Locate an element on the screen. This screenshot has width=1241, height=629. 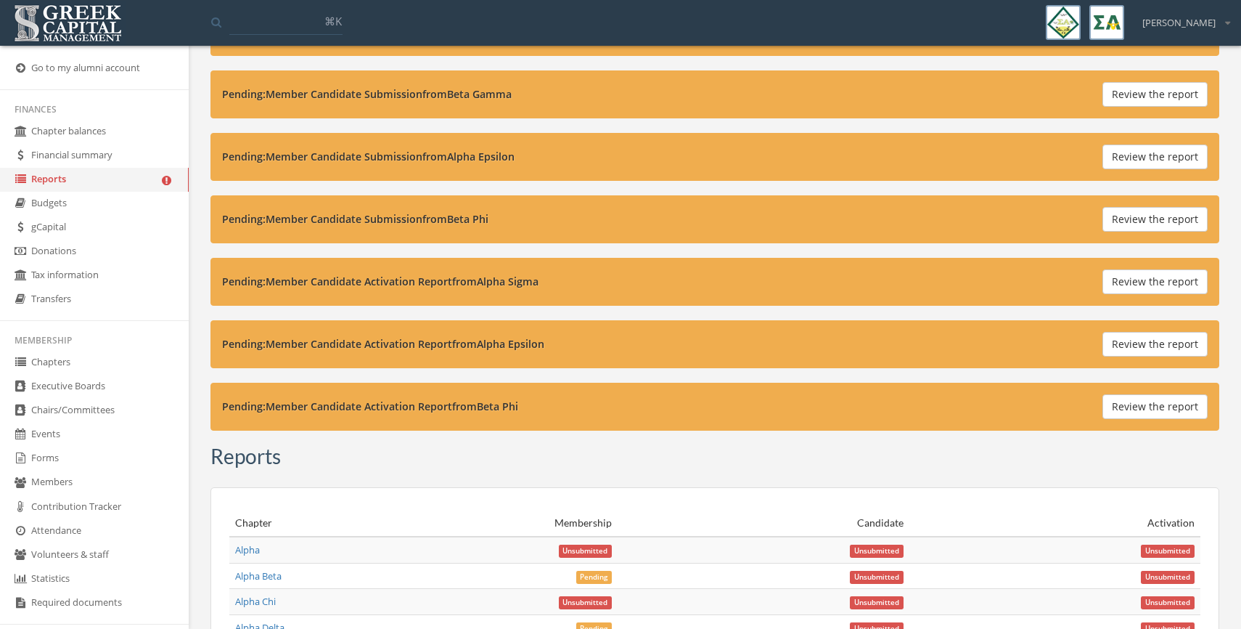
div: Chapter is located at coordinates (278, 523).